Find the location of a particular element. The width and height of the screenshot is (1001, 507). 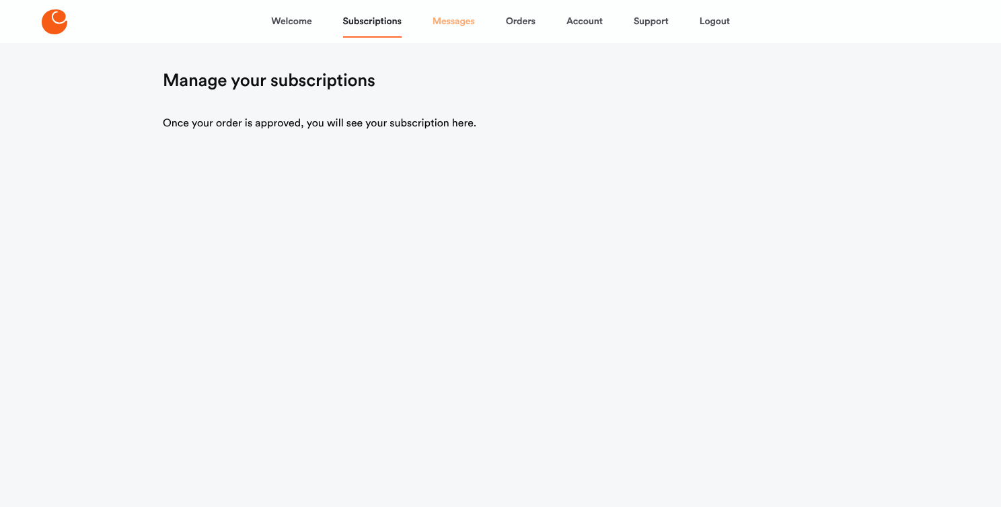

h1: Manage your subscriptions is located at coordinates (269, 81).